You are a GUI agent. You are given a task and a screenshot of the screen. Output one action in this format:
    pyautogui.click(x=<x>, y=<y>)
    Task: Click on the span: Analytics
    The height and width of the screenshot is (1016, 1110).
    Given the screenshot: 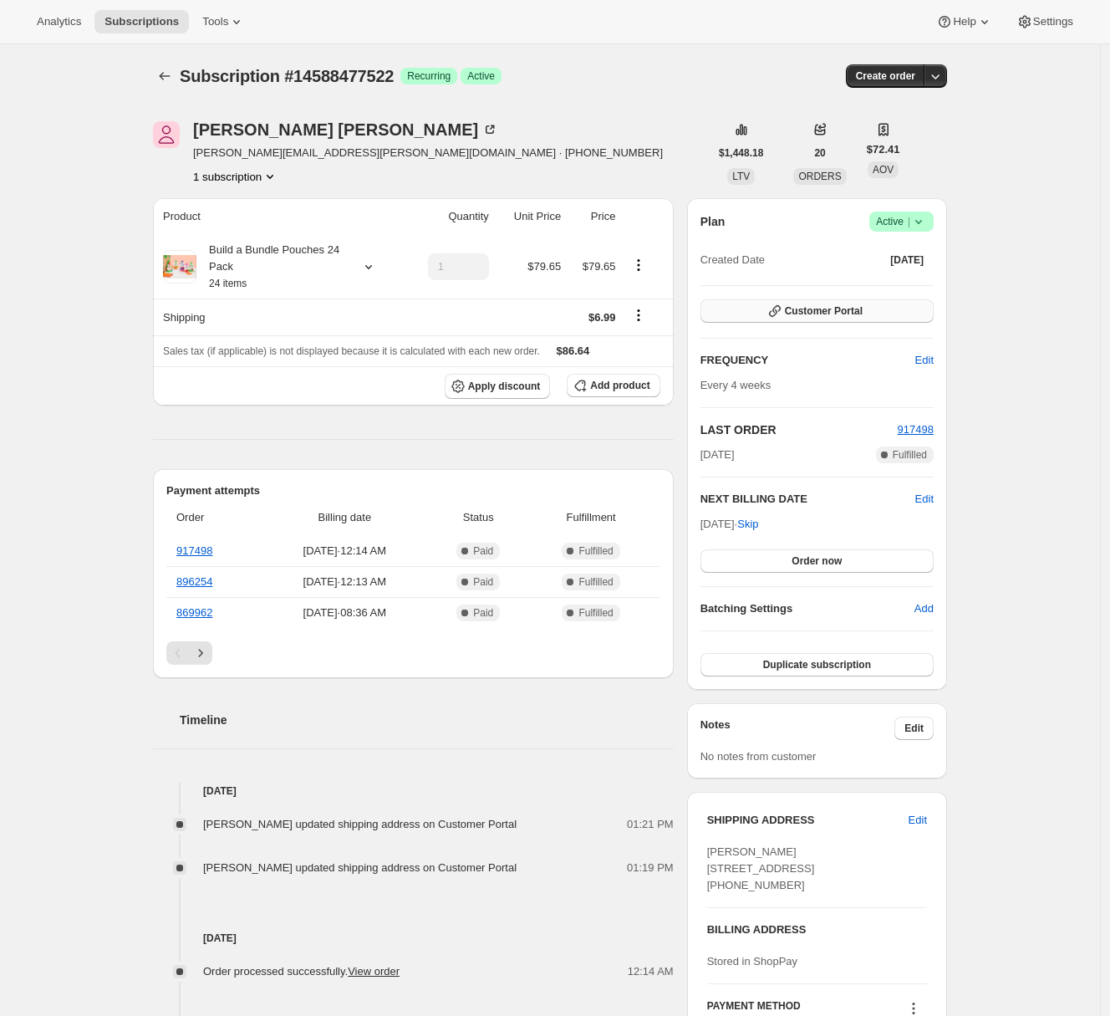 What is the action you would take?
    pyautogui.click(x=59, y=22)
    